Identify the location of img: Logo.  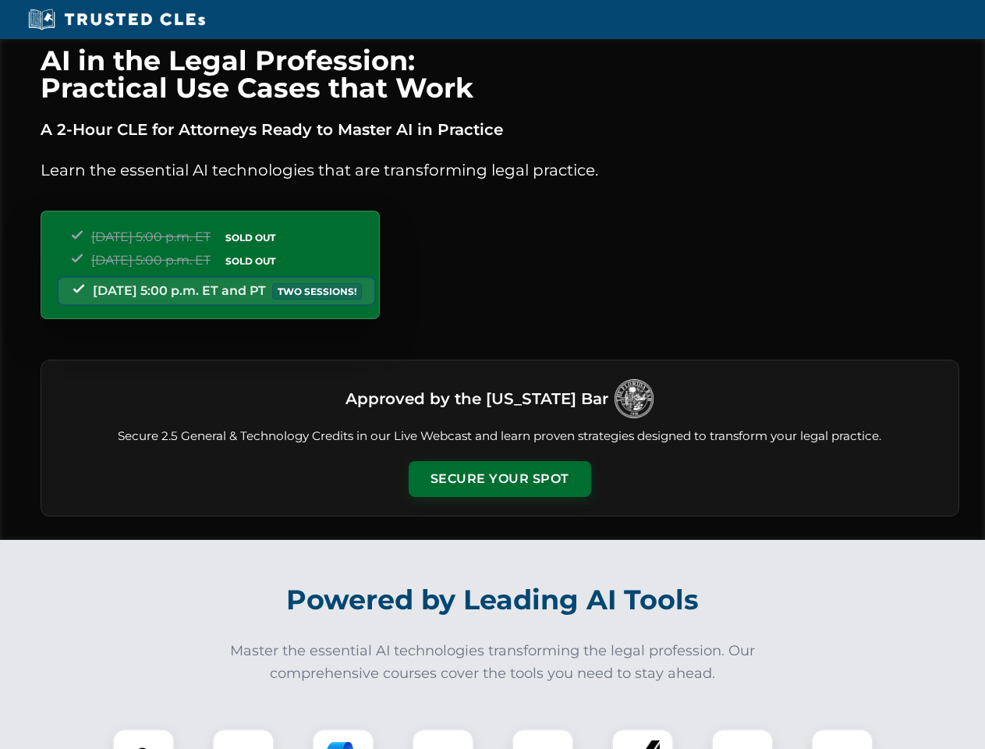
(634, 399).